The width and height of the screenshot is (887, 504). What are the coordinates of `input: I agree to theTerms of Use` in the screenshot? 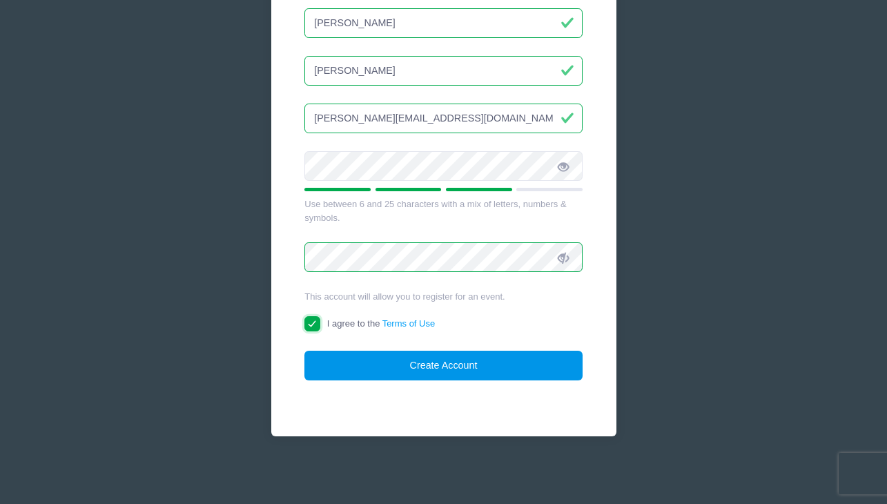 It's located at (312, 324).